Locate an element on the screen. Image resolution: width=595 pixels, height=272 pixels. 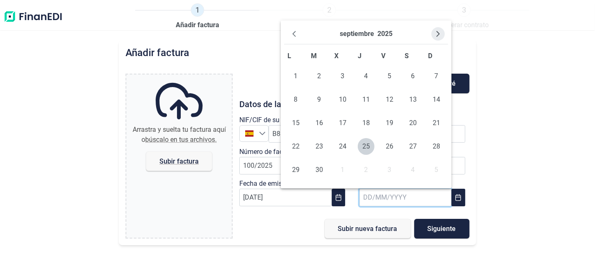
td: 17/09/2025 is located at coordinates (343, 123).